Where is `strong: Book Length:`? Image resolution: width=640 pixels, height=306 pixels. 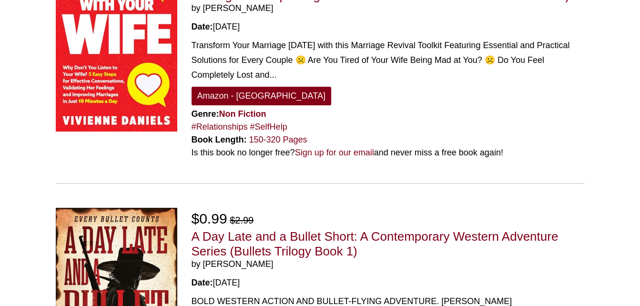 strong: Book Length: is located at coordinates (219, 140).